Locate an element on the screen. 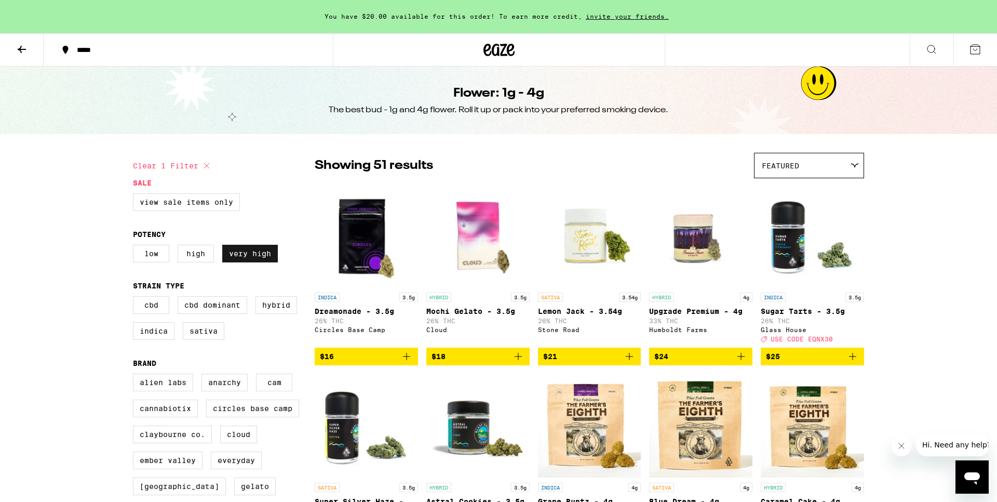 This screenshot has width=997, height=502. a: Open page for Sugar Tarts - 3.5g from Glass House is located at coordinates (812, 265).